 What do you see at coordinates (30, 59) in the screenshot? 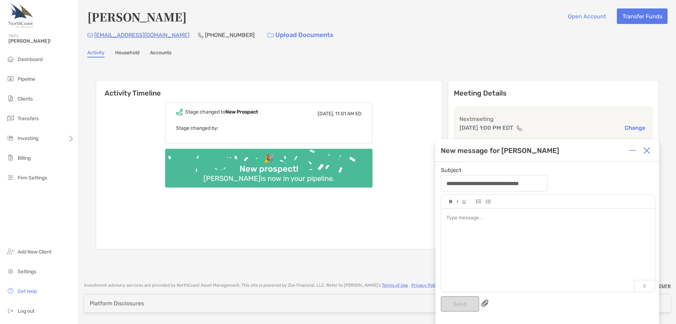
I see `span: Dashboard` at bounding box center [30, 59].